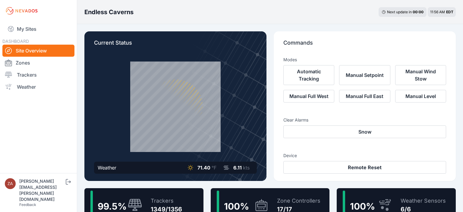 The width and height of the screenshot is (463, 212). Describe the element at coordinates (365, 156) in the screenshot. I see `h3: Device` at that location.